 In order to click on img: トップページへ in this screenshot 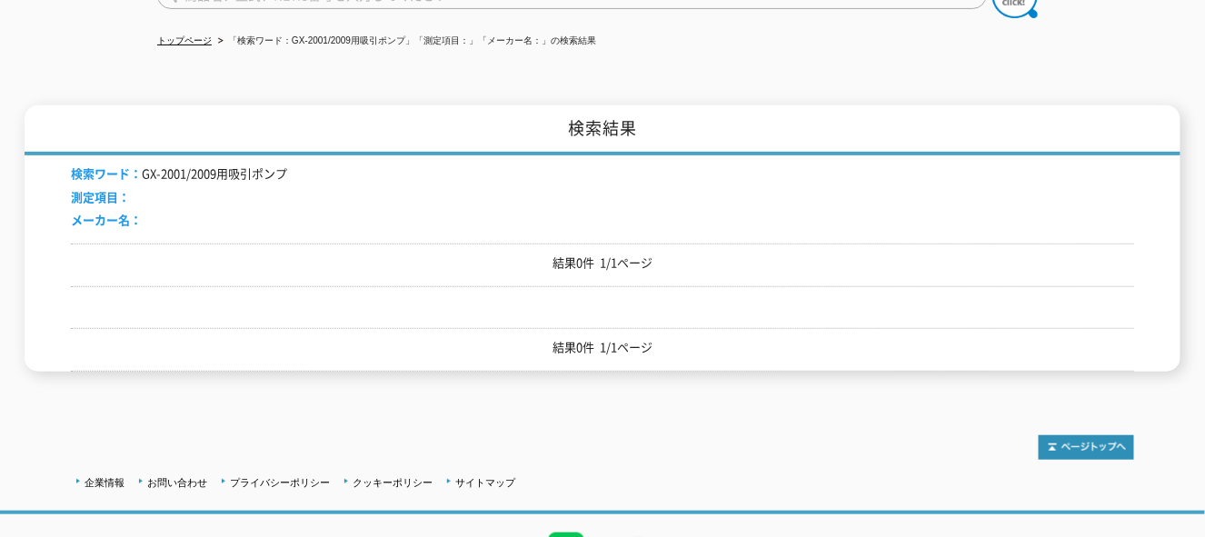, I will do `click(1086, 447)`.